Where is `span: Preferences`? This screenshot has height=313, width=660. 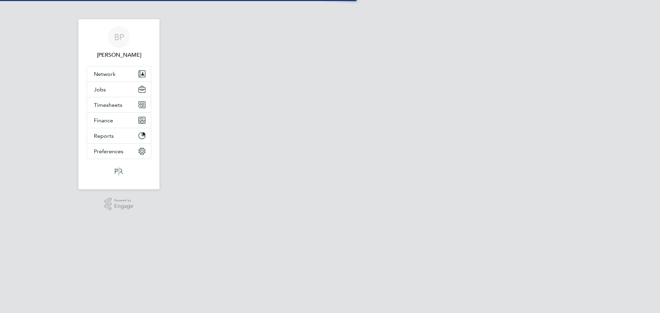
span: Preferences is located at coordinates (109, 151).